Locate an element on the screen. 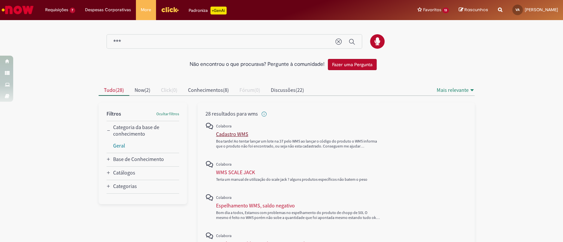 This screenshot has height=242, width=563. a: Rascunhos is located at coordinates (473, 10).